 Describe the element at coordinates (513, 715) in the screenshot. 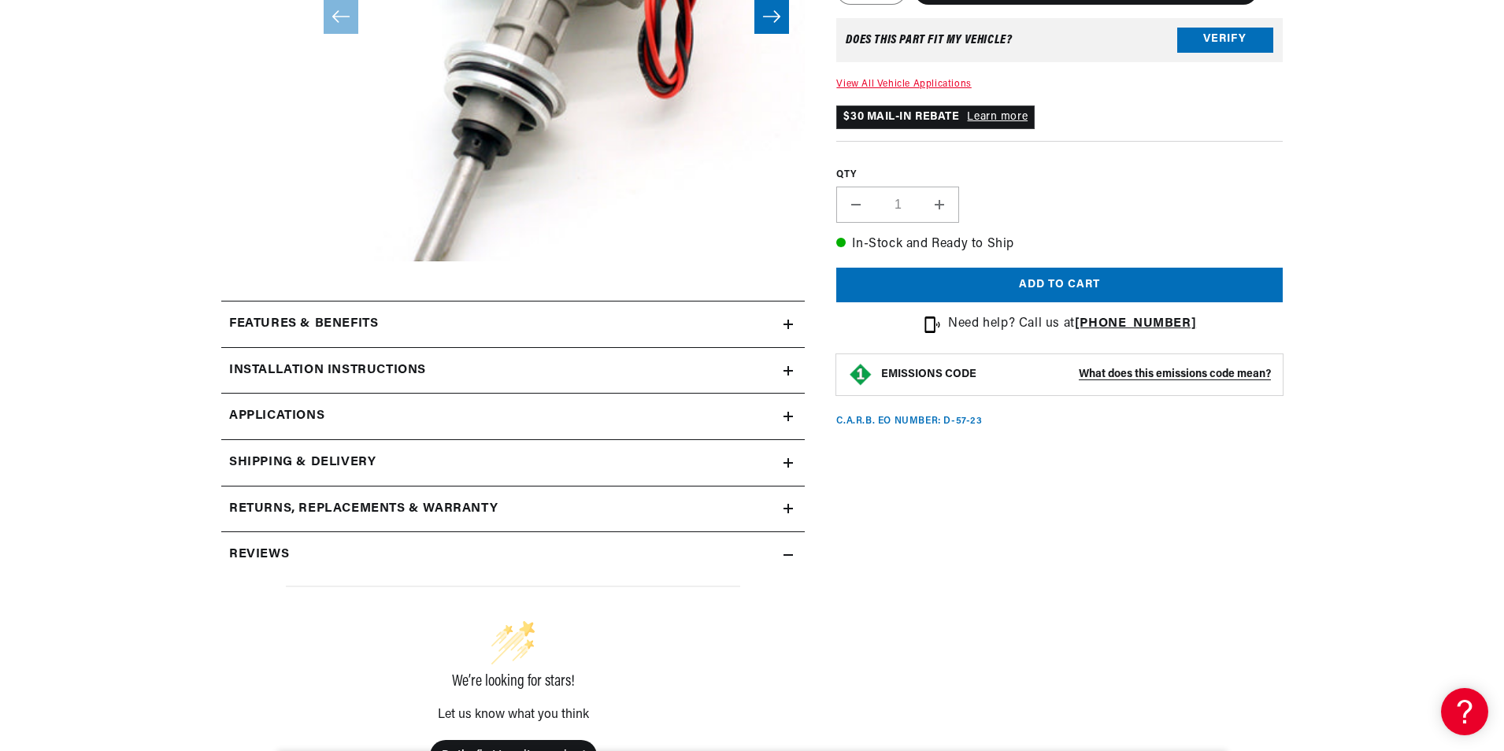

I see `div: Let us know what you think` at that location.